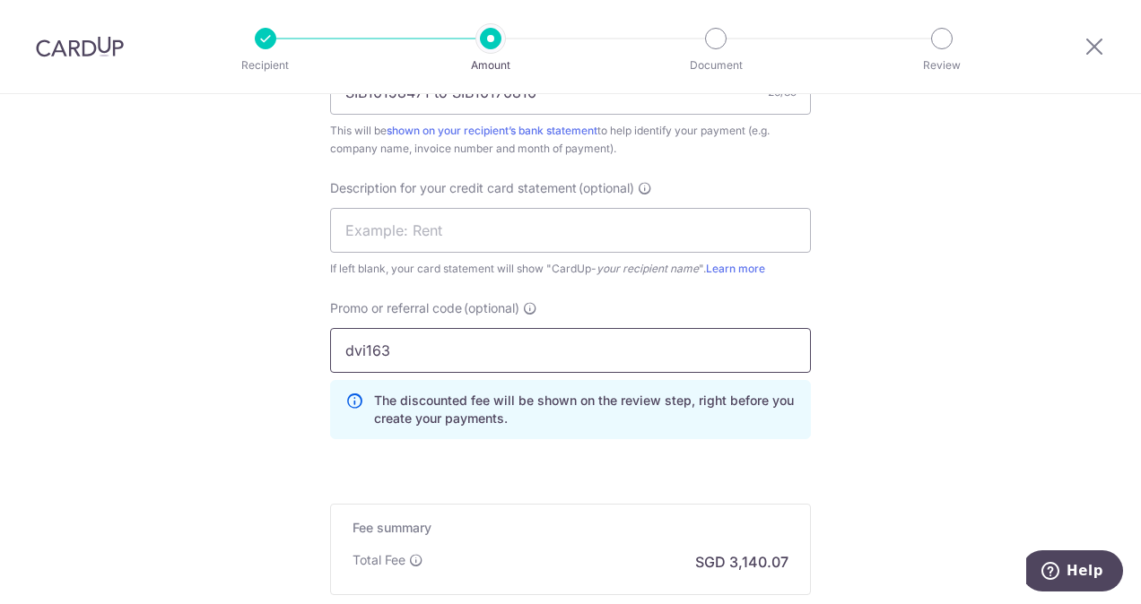 The width and height of the screenshot is (1141, 604). I want to click on img: CardUp, so click(80, 47).